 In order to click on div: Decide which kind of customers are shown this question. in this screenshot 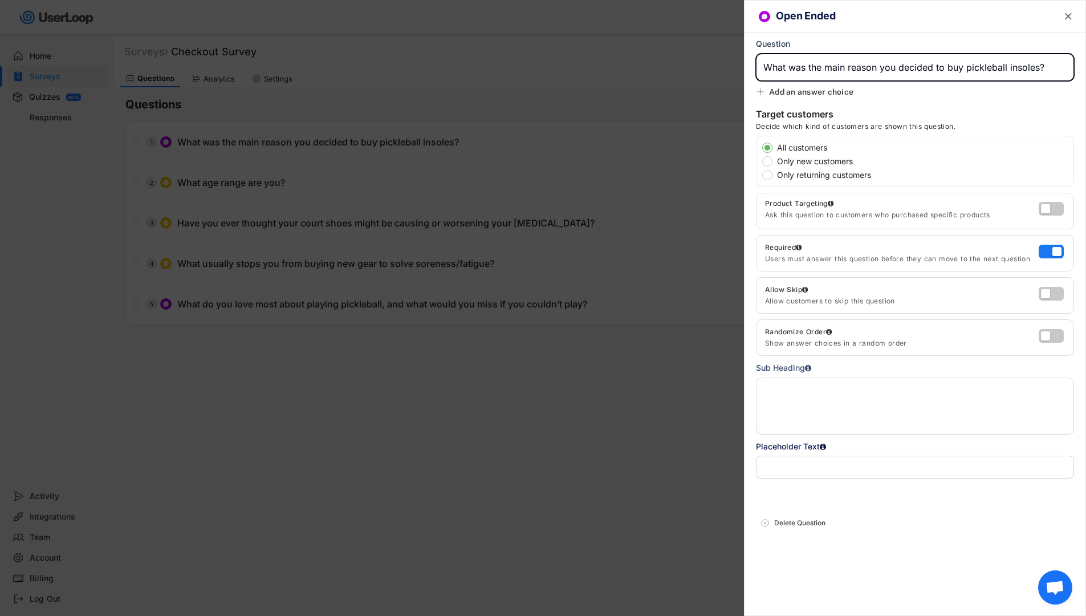, I will do `click(856, 129)`.